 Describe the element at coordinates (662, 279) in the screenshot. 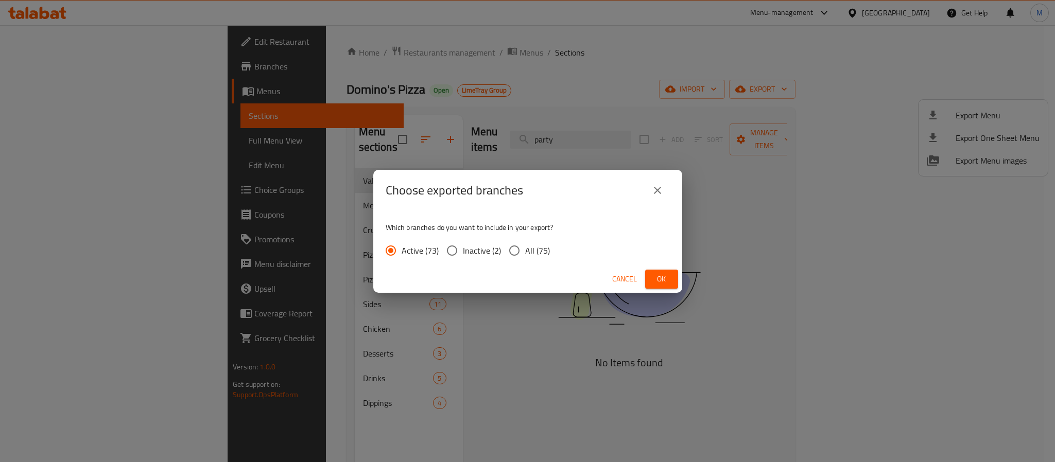

I see `button: Ok` at that location.